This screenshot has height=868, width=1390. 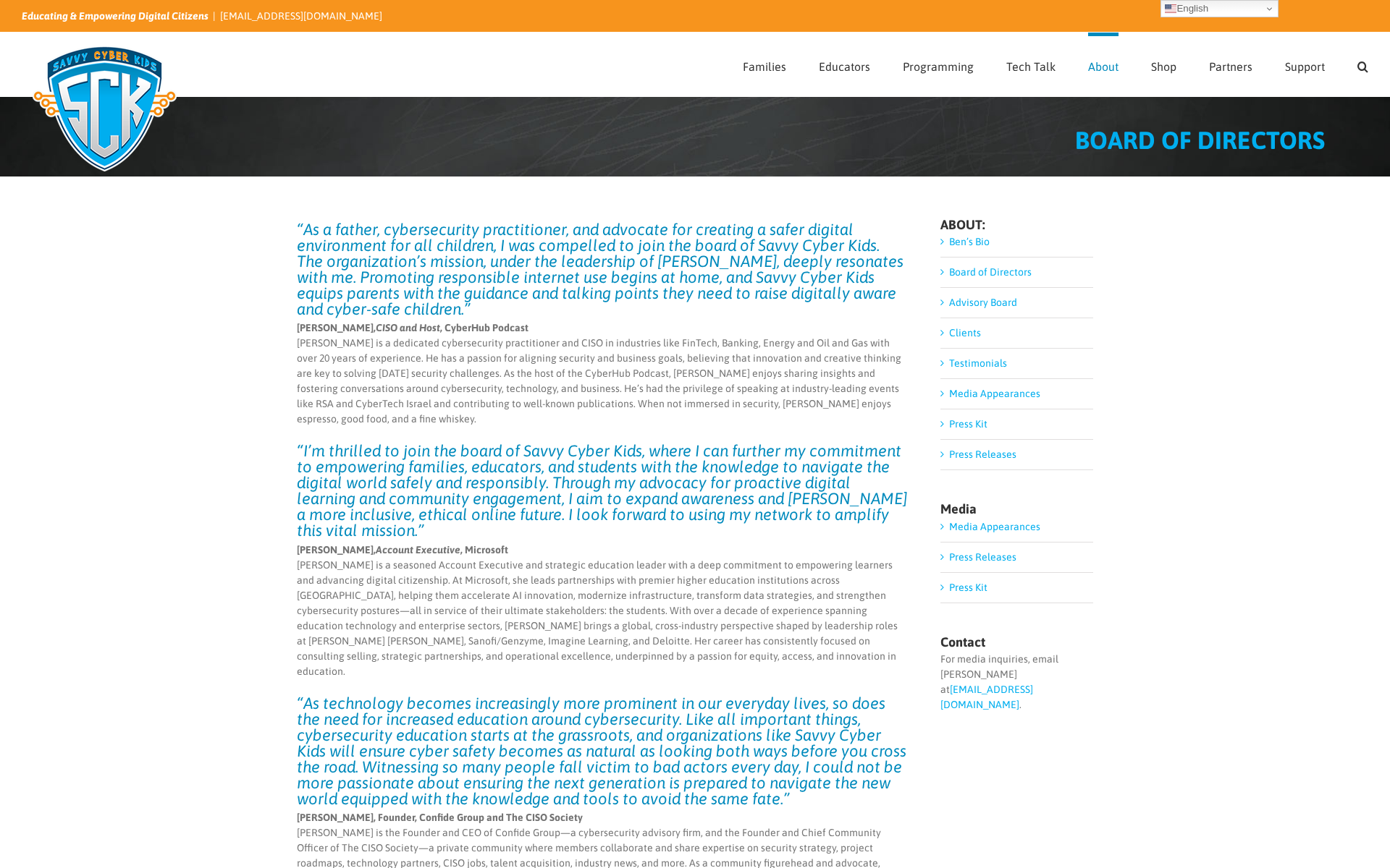 What do you see at coordinates (964, 333) in the screenshot?
I see `a: Clients` at bounding box center [964, 333].